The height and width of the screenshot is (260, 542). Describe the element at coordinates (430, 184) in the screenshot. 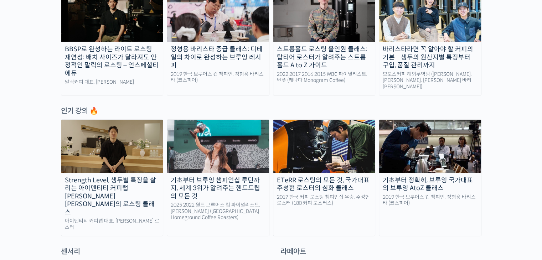

I see `div: 기초부터 정확히, 브루잉 국가대표의 브루잉 AtoZ 클래스` at that location.